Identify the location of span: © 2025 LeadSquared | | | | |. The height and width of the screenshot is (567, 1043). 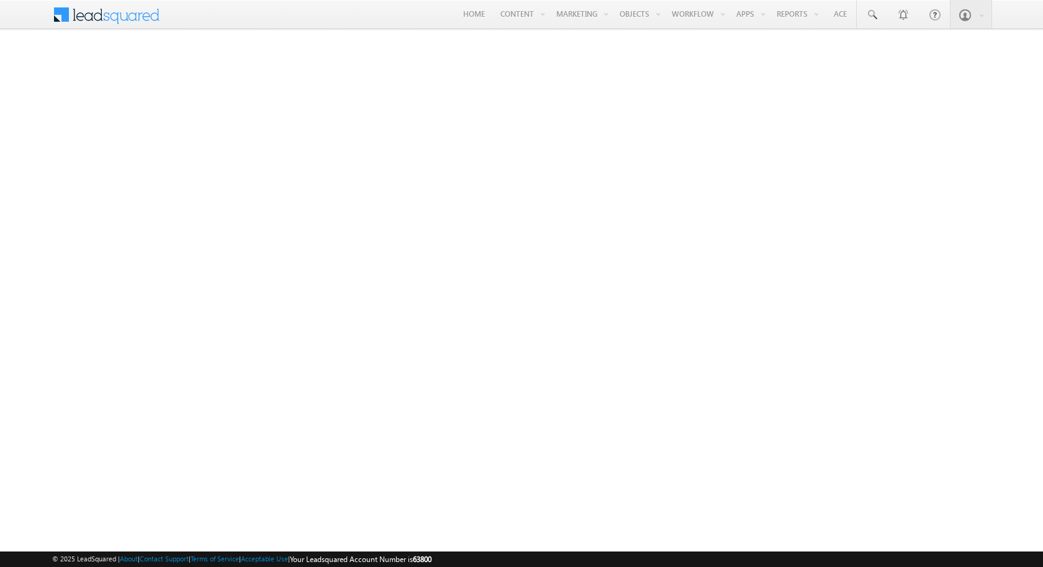
(241, 559).